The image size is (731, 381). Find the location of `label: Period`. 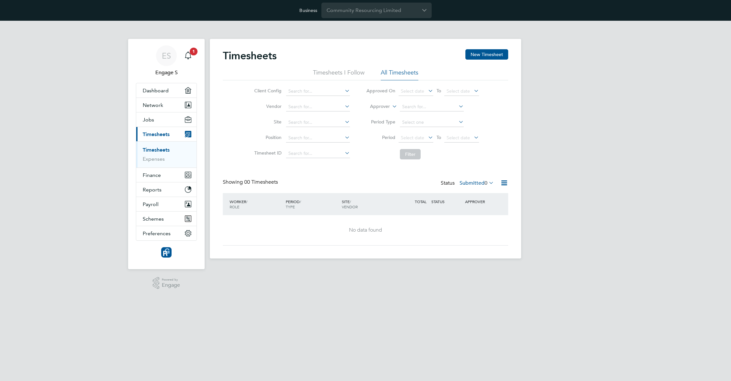

label: Period is located at coordinates (381, 137).